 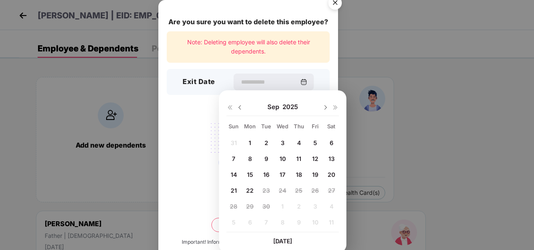 What do you see at coordinates (304, 82) in the screenshot?
I see `img: svg+xml;base64,PHN2ZyBpZD0iQ2FsZW5kYXItMzJ4MzIiIHhtbG5zPSJodHRwOi8vd3d3LnczLm9yZy8yMDAwL3N2ZyIgd2...` at bounding box center [304, 82].